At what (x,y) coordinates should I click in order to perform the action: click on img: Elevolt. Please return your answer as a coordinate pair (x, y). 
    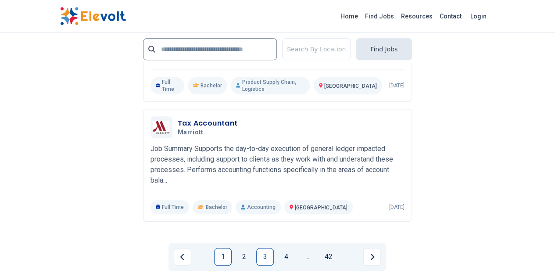
    Looking at the image, I should click on (93, 16).